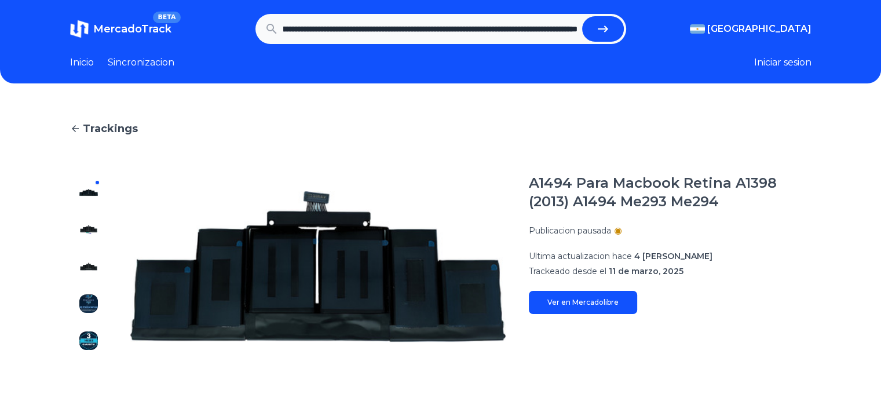 This screenshot has height=394, width=881. I want to click on img: MercadoTrack, so click(79, 29).